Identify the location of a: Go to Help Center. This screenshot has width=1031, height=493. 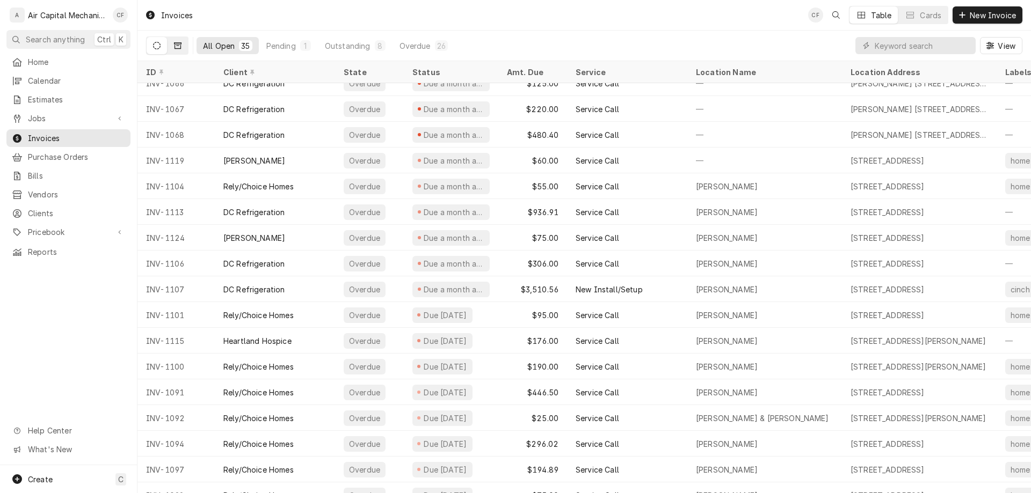
(68, 430).